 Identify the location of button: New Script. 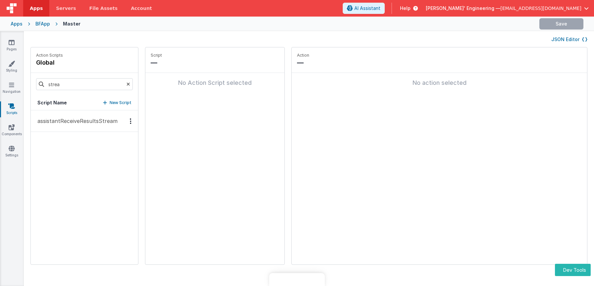
(117, 103).